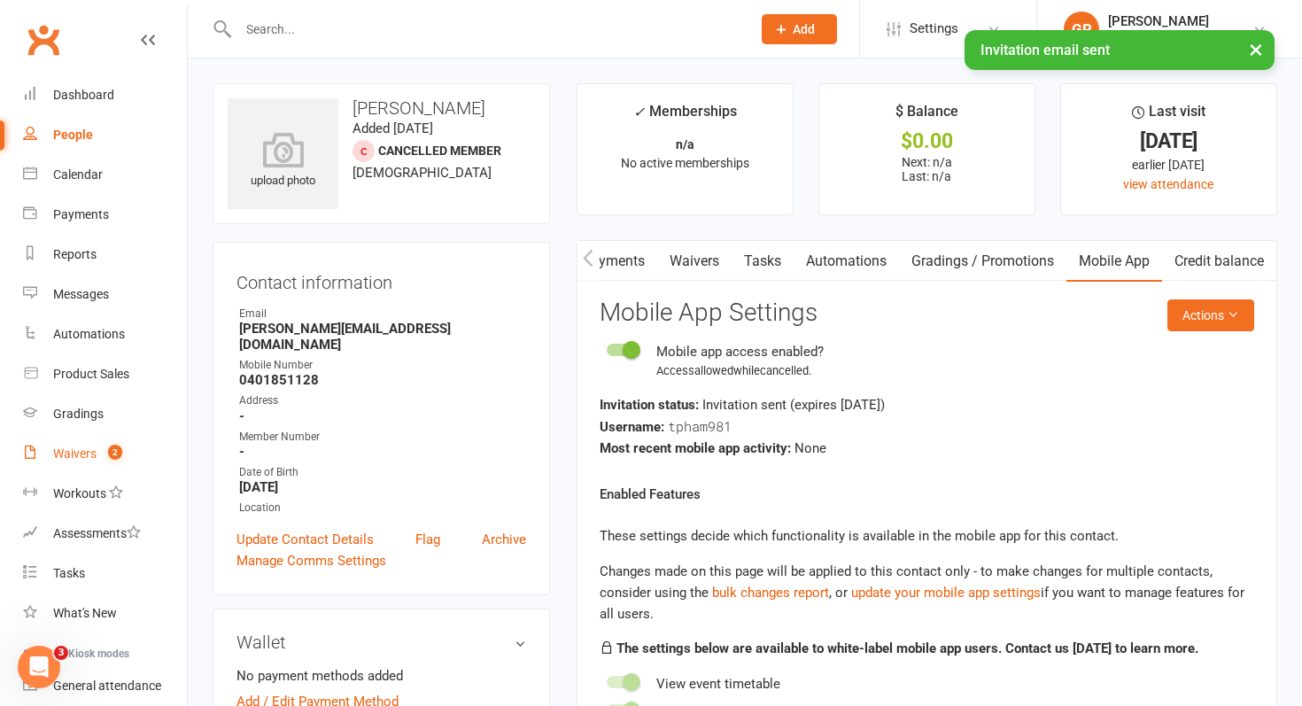  I want to click on div: What's New, so click(85, 613).